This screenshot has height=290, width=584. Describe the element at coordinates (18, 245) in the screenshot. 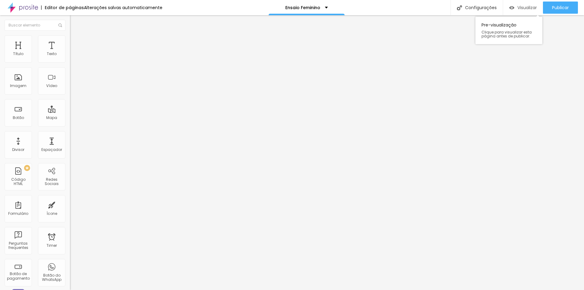

I see `div: Perguntas frequentes` at that location.